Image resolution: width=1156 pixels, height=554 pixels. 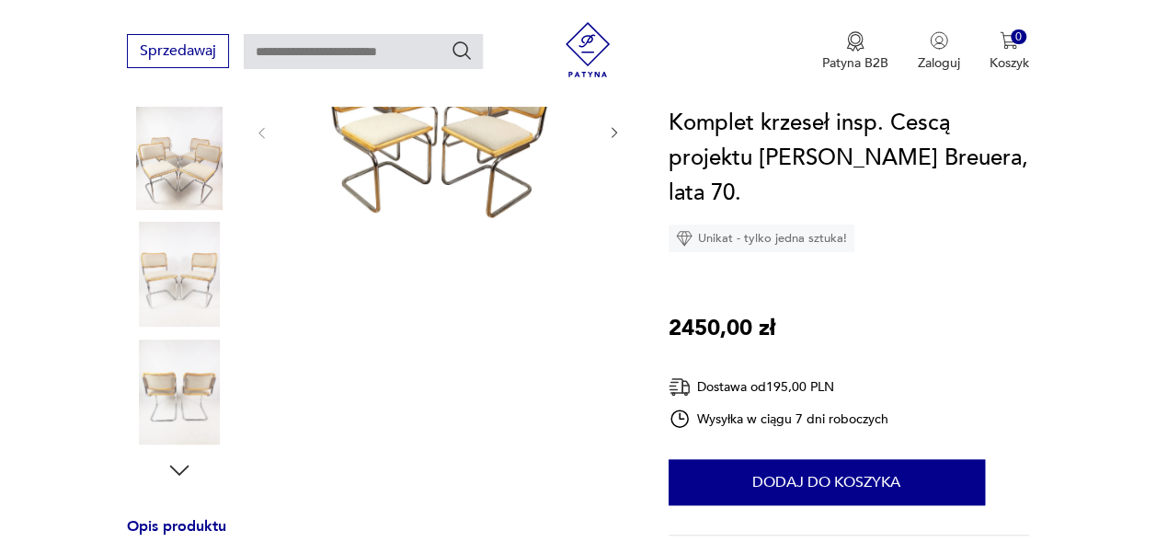 What do you see at coordinates (855, 63) in the screenshot?
I see `p: Patyna B2B` at bounding box center [855, 63].